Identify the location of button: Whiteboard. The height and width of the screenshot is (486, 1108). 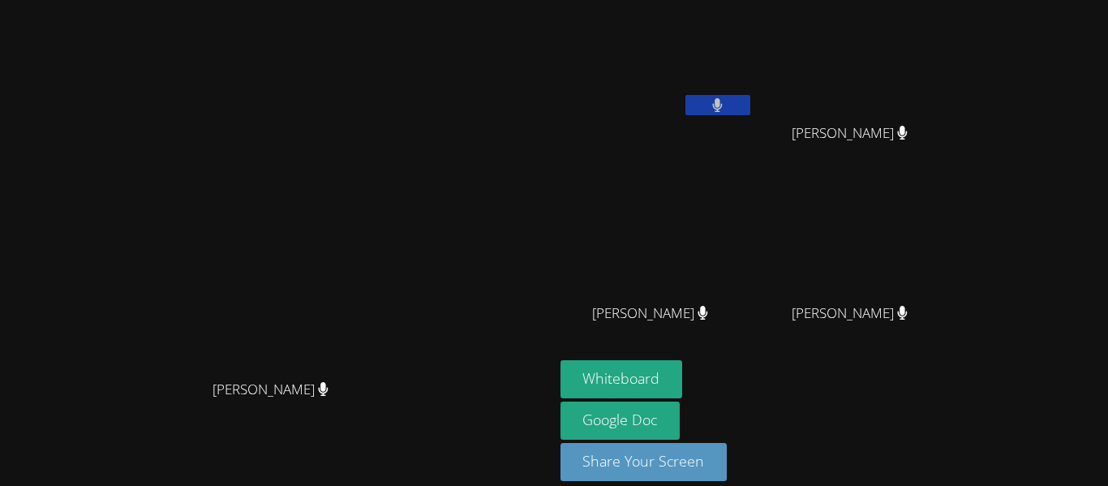
(621, 379).